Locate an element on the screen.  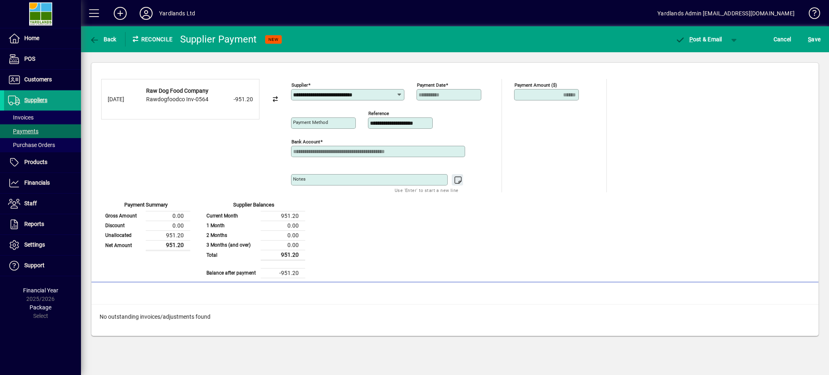
span: Suppliers is located at coordinates (36, 100).